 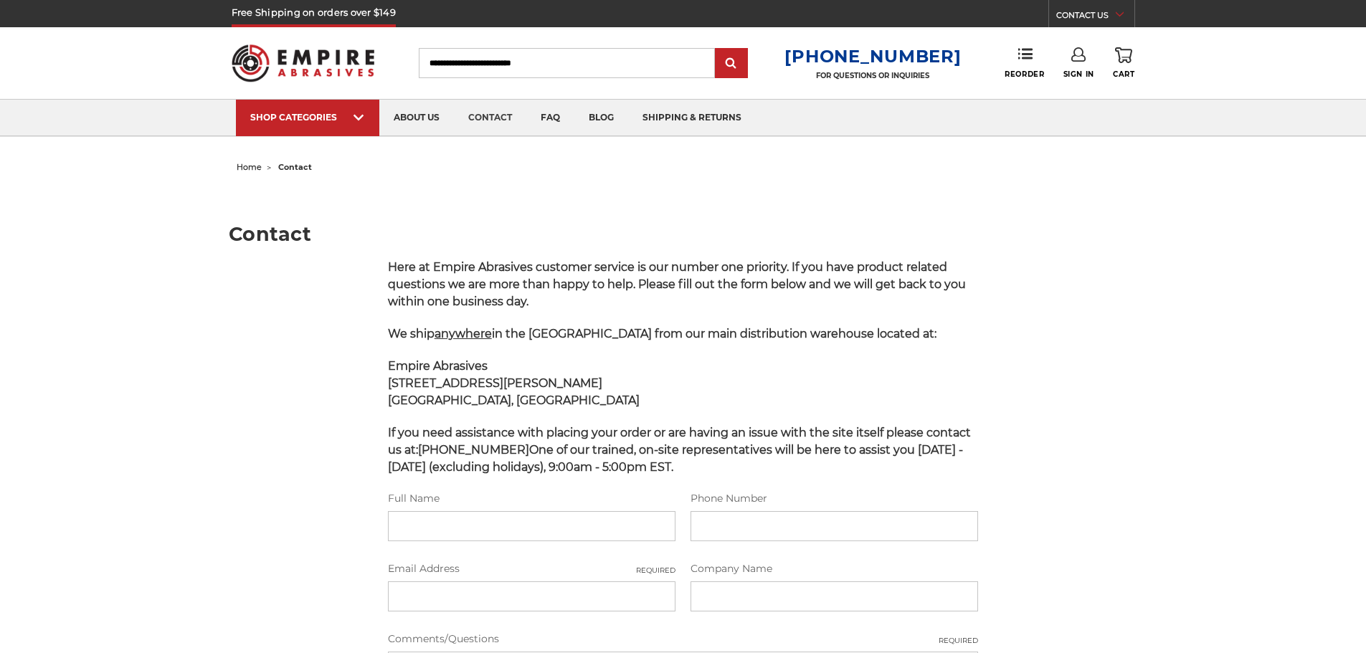 I want to click on a: Cart, so click(x=1124, y=63).